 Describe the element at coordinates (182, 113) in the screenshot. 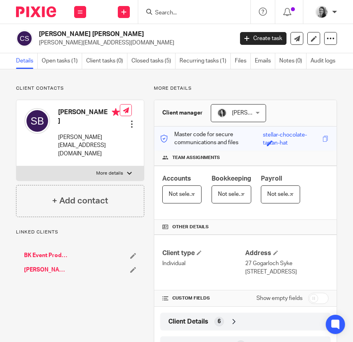

I see `h3: Client manager` at that location.